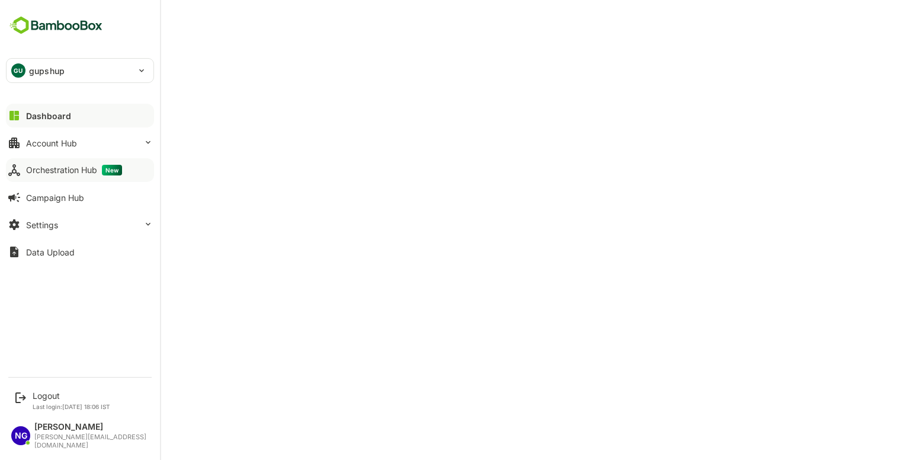  What do you see at coordinates (112, 170) in the screenshot?
I see `span: New` at bounding box center [112, 170].